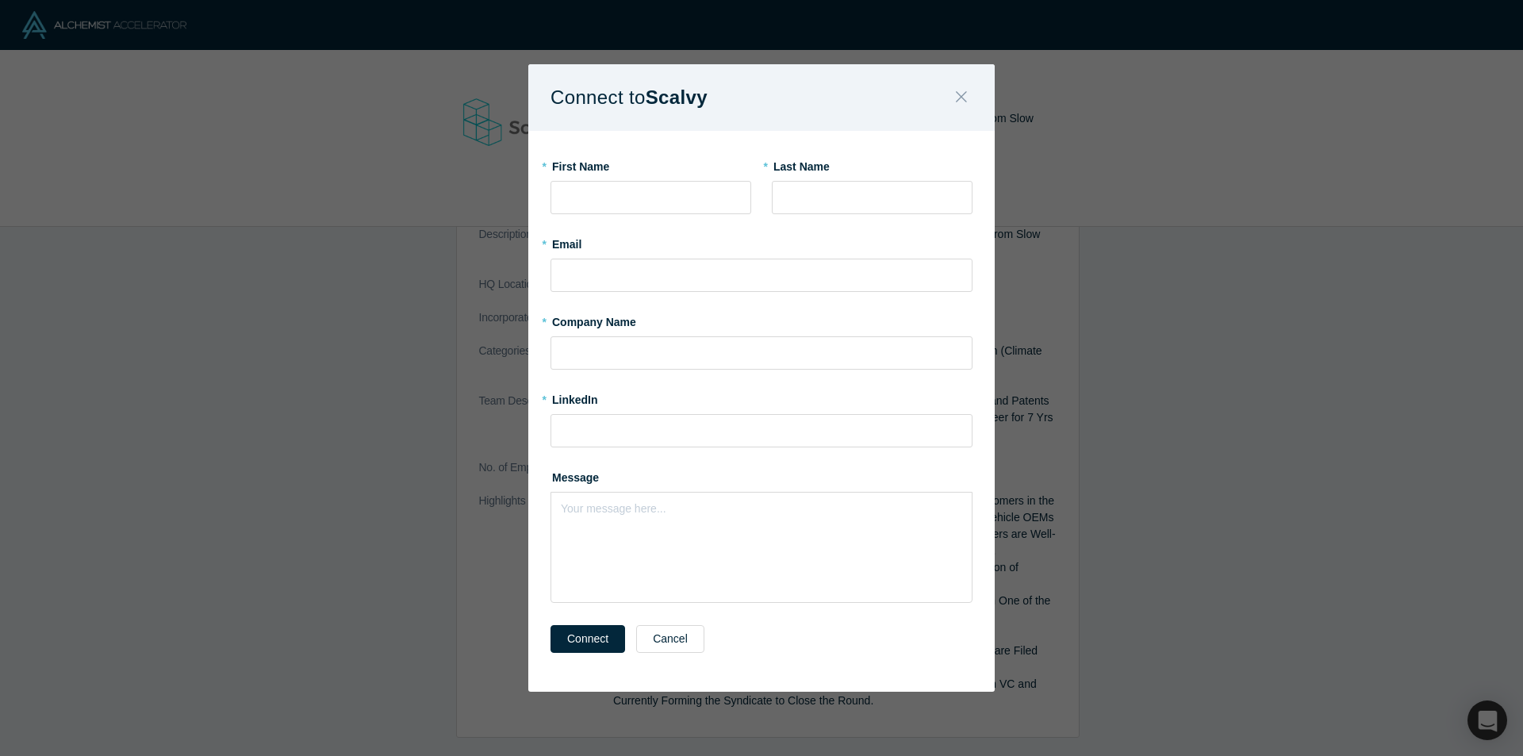  Describe the element at coordinates (677, 97) in the screenshot. I see `b: Scalvy` at that location.